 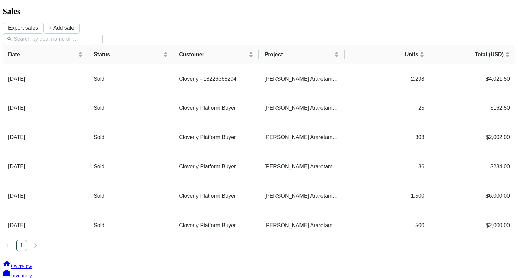 What do you see at coordinates (45, 196) in the screenshot?
I see `td: Apr 03 2025` at bounding box center [45, 196].